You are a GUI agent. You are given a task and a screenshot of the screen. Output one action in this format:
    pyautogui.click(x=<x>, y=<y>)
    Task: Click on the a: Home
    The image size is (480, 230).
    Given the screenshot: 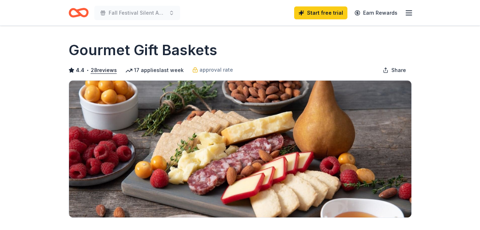 What is the action you would take?
    pyautogui.click(x=79, y=13)
    